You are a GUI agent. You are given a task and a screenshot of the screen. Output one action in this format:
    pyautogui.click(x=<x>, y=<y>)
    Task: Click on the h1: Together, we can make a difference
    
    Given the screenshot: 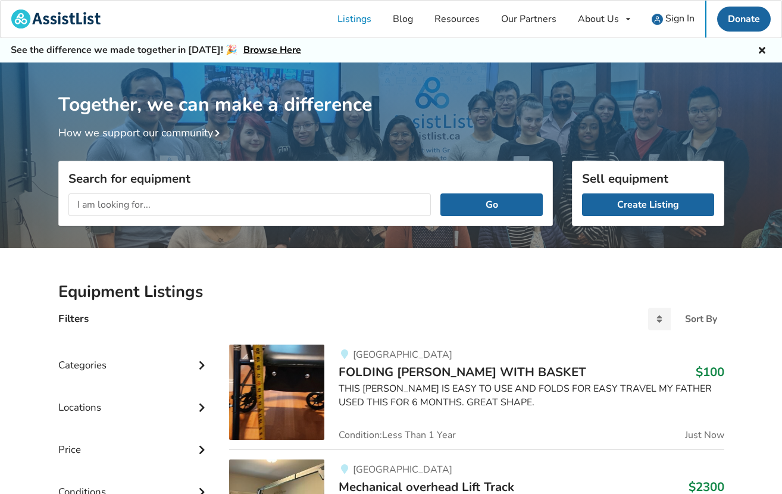 What is the action you would take?
    pyautogui.click(x=391, y=89)
    